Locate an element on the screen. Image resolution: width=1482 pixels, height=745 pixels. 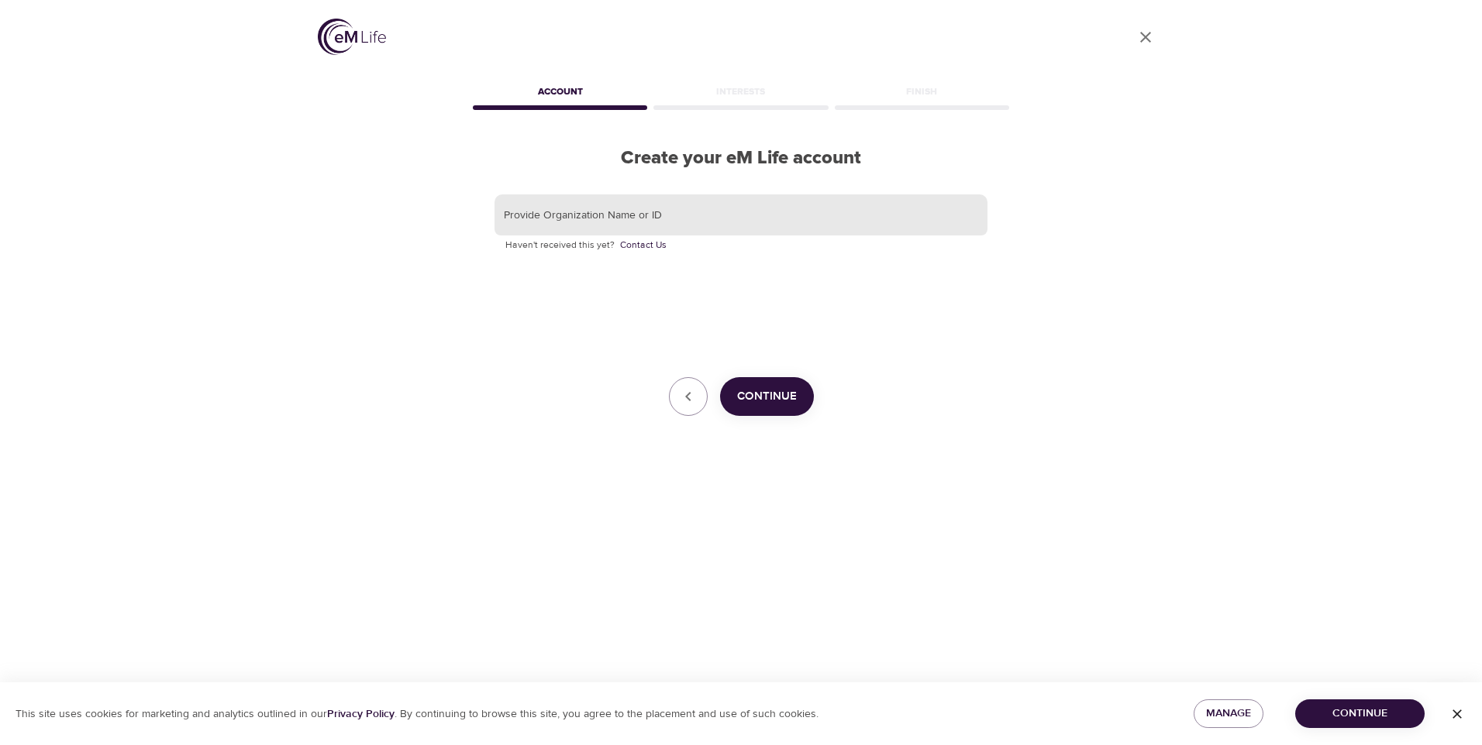
a: Privacy Policy is located at coordinates (360, 714).